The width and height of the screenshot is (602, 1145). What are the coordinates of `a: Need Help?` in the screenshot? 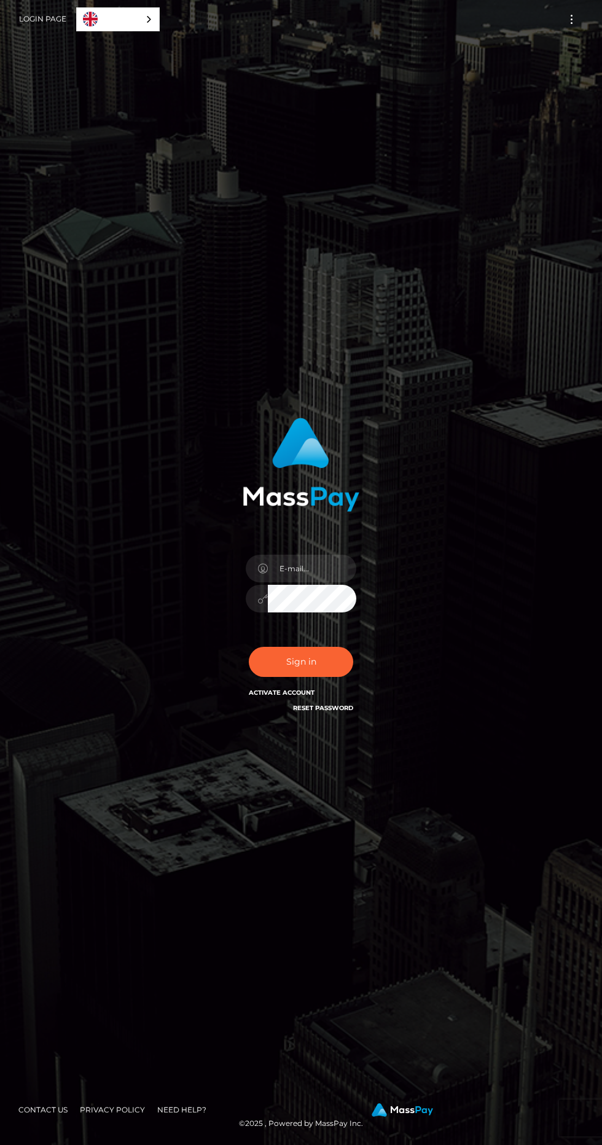 It's located at (182, 1109).